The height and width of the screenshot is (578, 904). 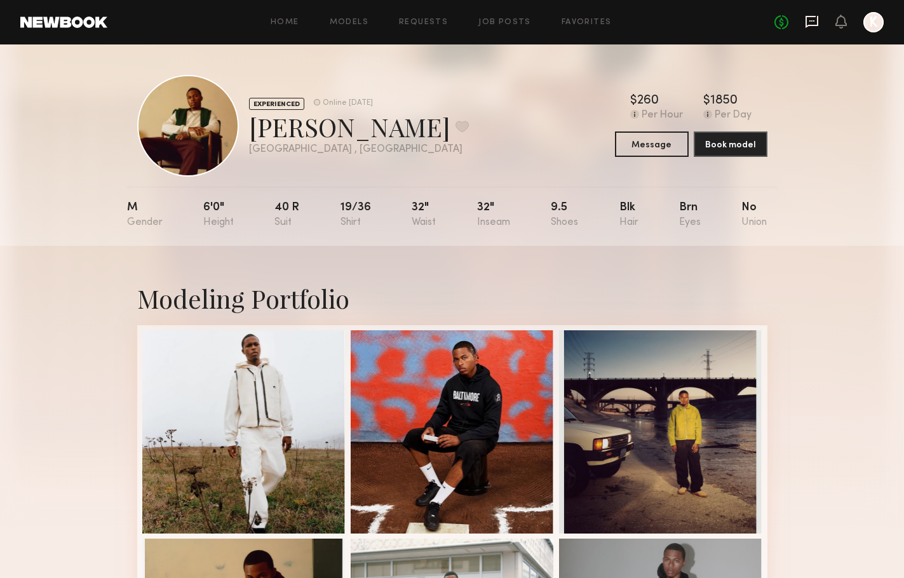 I want to click on button: Book model, so click(x=731, y=144).